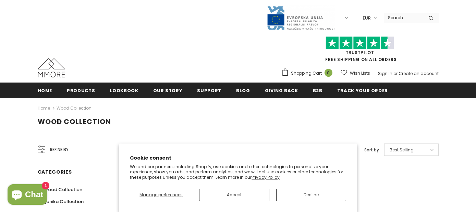 The height and width of the screenshot is (212, 476). Describe the element at coordinates (301, 18) in the screenshot. I see `img: Javni Razpis` at that location.